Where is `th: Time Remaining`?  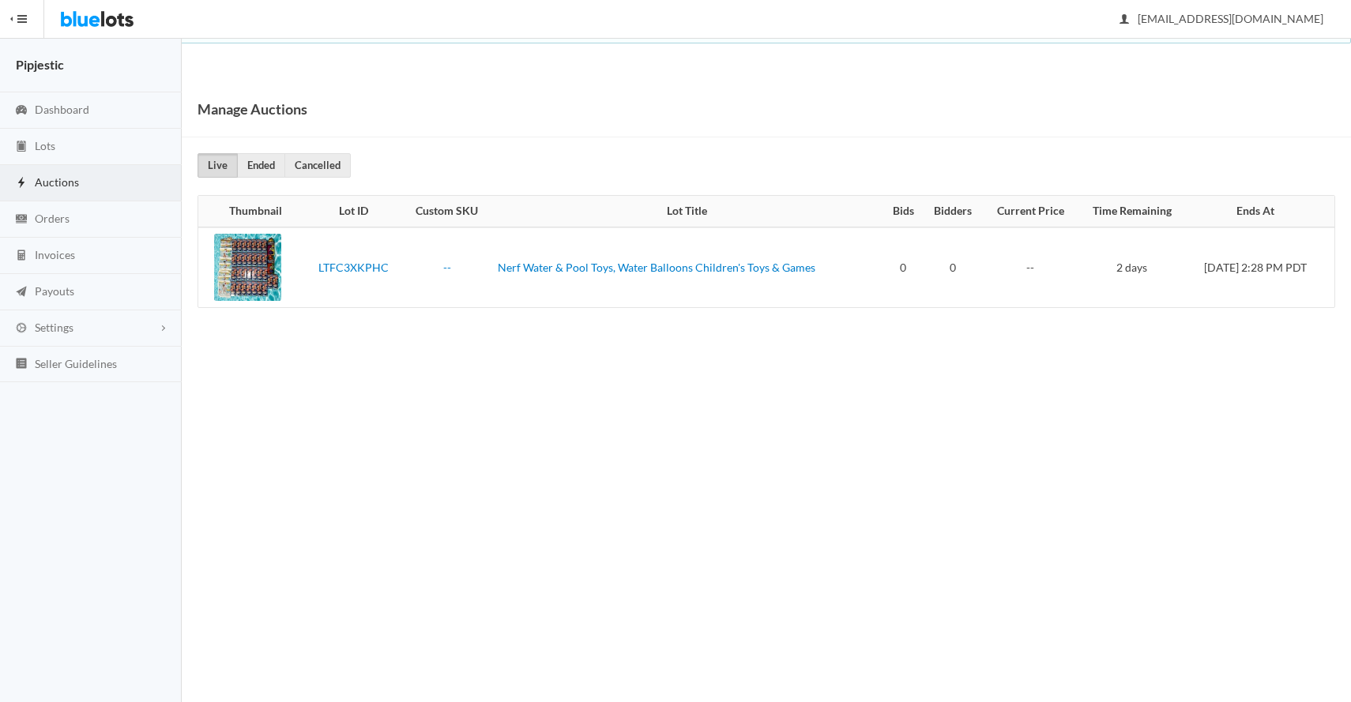 th: Time Remaining is located at coordinates (1132, 212).